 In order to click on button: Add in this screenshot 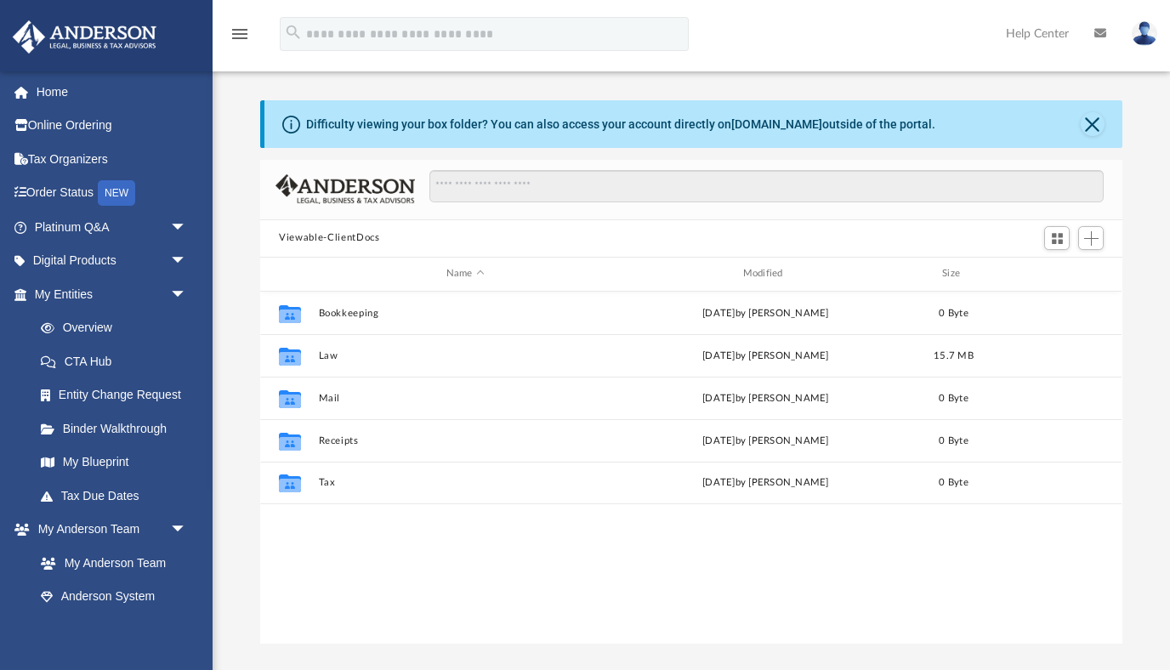, I will do `click(1091, 238)`.